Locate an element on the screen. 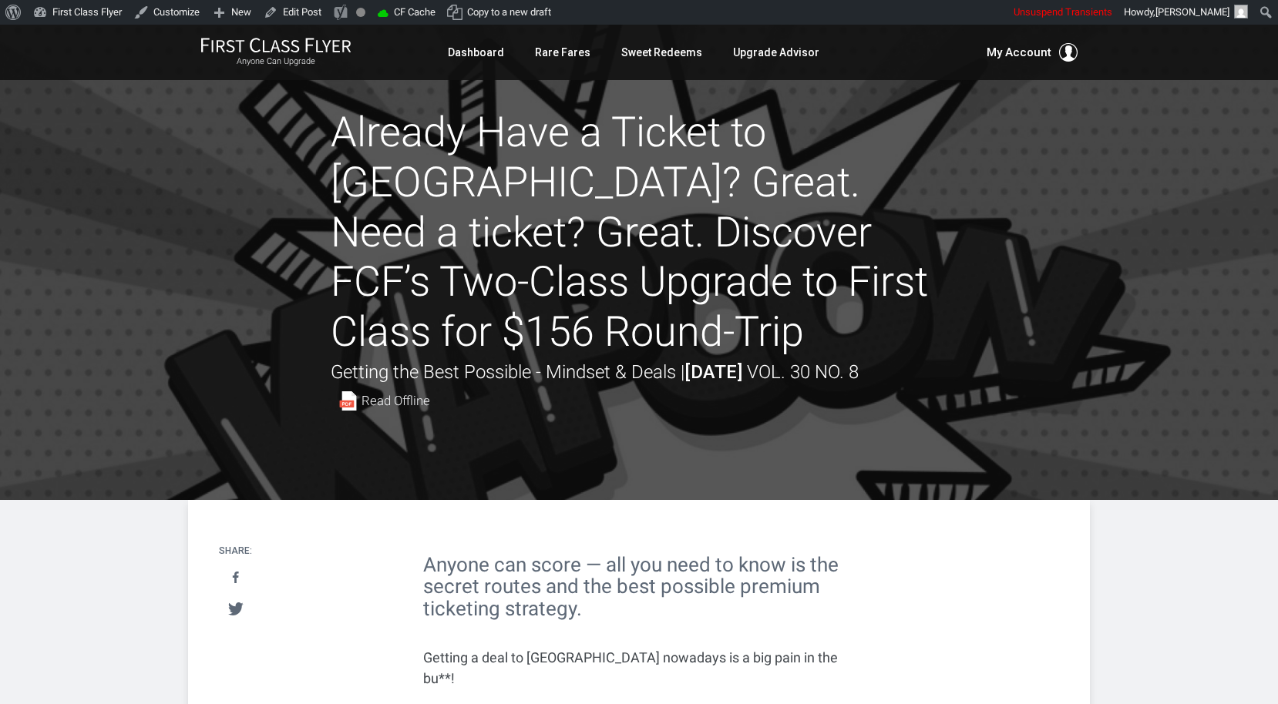 The height and width of the screenshot is (704, 1278). span: Read Offline is located at coordinates (395, 401).